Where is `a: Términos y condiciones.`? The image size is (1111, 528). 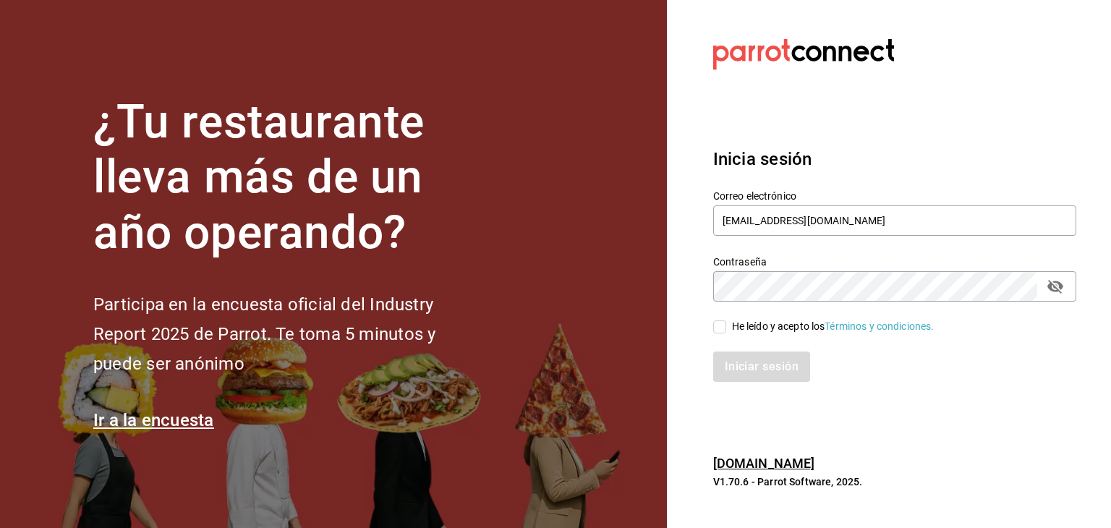 a: Términos y condiciones. is located at coordinates (879, 326).